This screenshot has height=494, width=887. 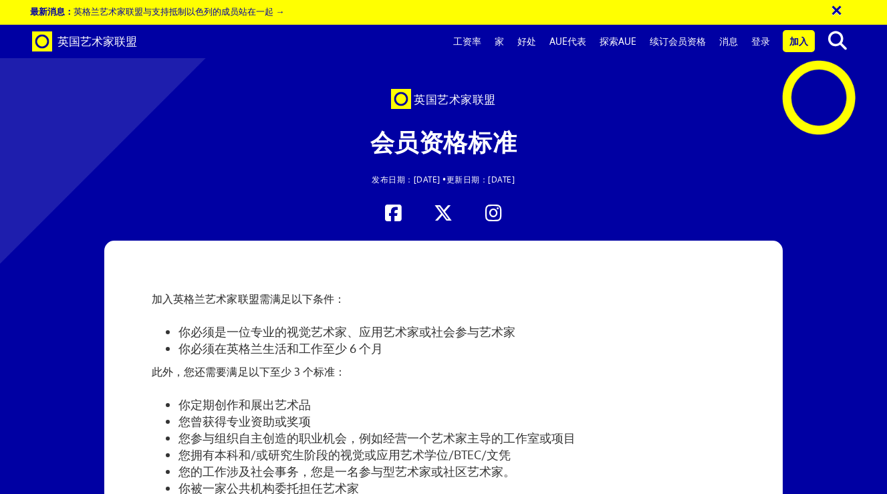 What do you see at coordinates (677, 41) in the screenshot?
I see `font: 续订会员资格` at bounding box center [677, 41].